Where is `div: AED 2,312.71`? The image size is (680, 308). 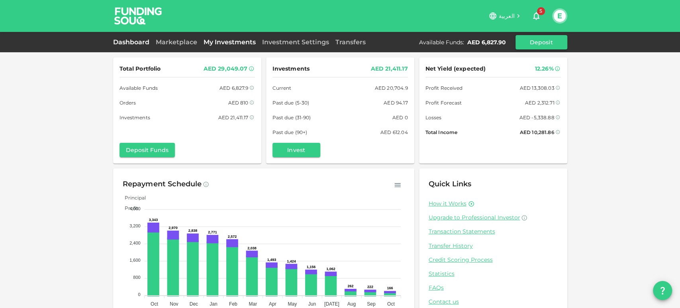 div: AED 2,312.71 is located at coordinates (540, 102).